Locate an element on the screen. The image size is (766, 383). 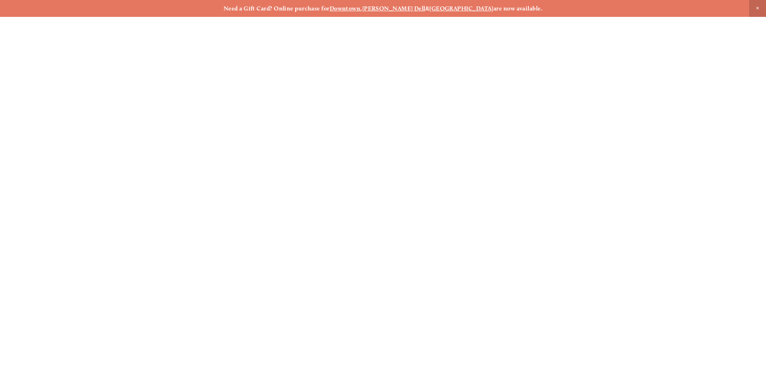
a: Downtown is located at coordinates (345, 8).